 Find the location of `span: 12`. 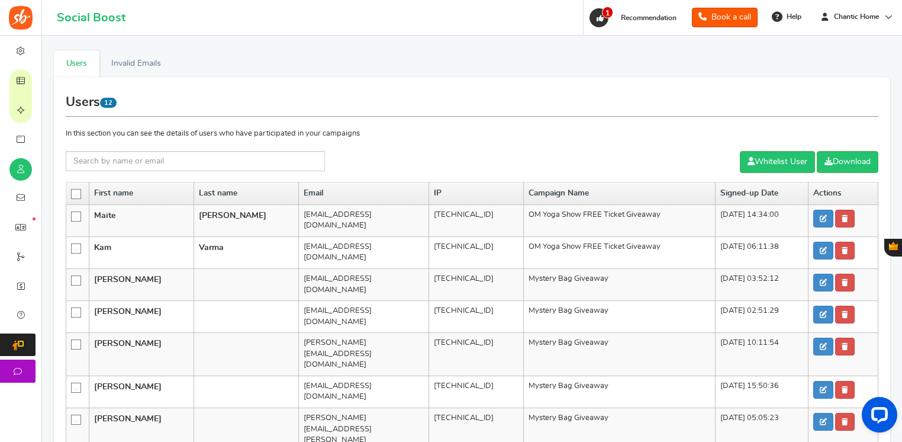

span: 12 is located at coordinates (108, 102).